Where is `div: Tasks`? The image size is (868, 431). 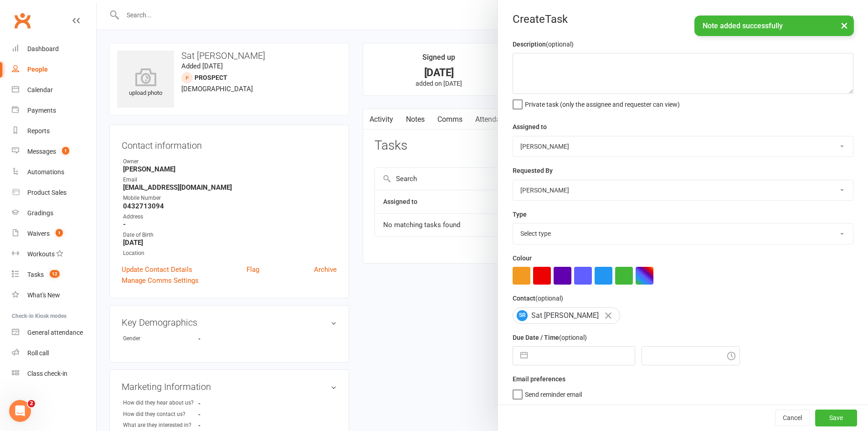 div: Tasks is located at coordinates (36, 274).